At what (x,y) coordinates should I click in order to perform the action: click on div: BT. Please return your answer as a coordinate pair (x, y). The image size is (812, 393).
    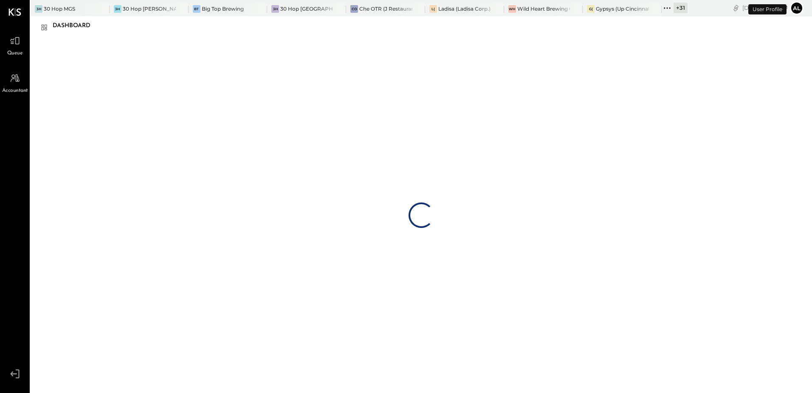
    Looking at the image, I should click on (197, 9).